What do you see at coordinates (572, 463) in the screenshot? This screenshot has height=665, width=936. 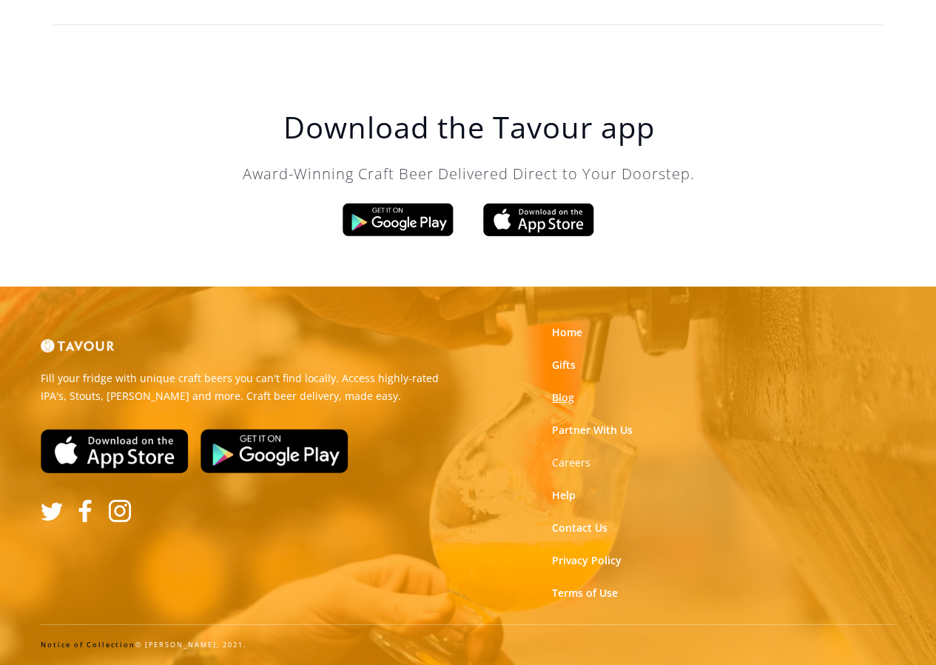 I see `a: Careers` at bounding box center [572, 463].